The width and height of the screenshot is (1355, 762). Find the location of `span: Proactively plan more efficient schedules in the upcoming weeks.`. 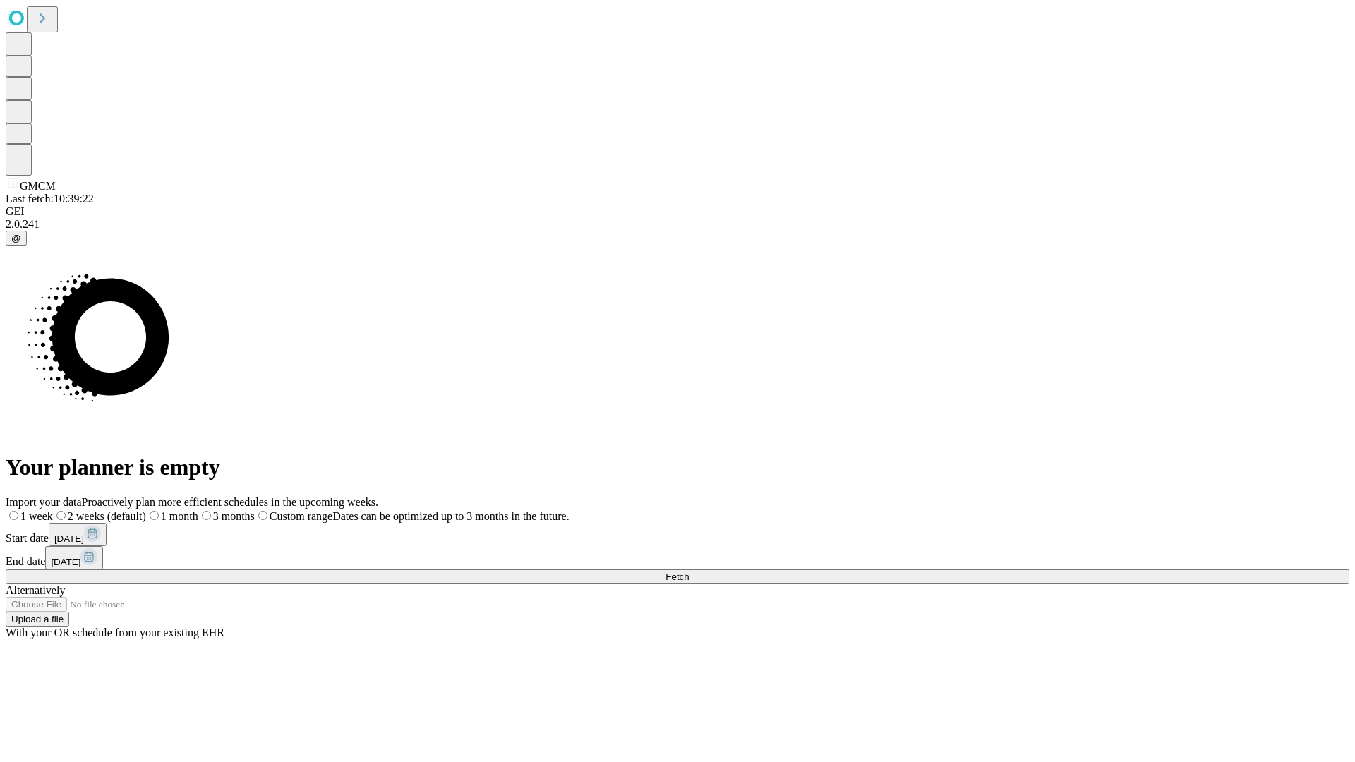

span: Proactively plan more efficient schedules in the upcoming weeks. is located at coordinates (230, 502).